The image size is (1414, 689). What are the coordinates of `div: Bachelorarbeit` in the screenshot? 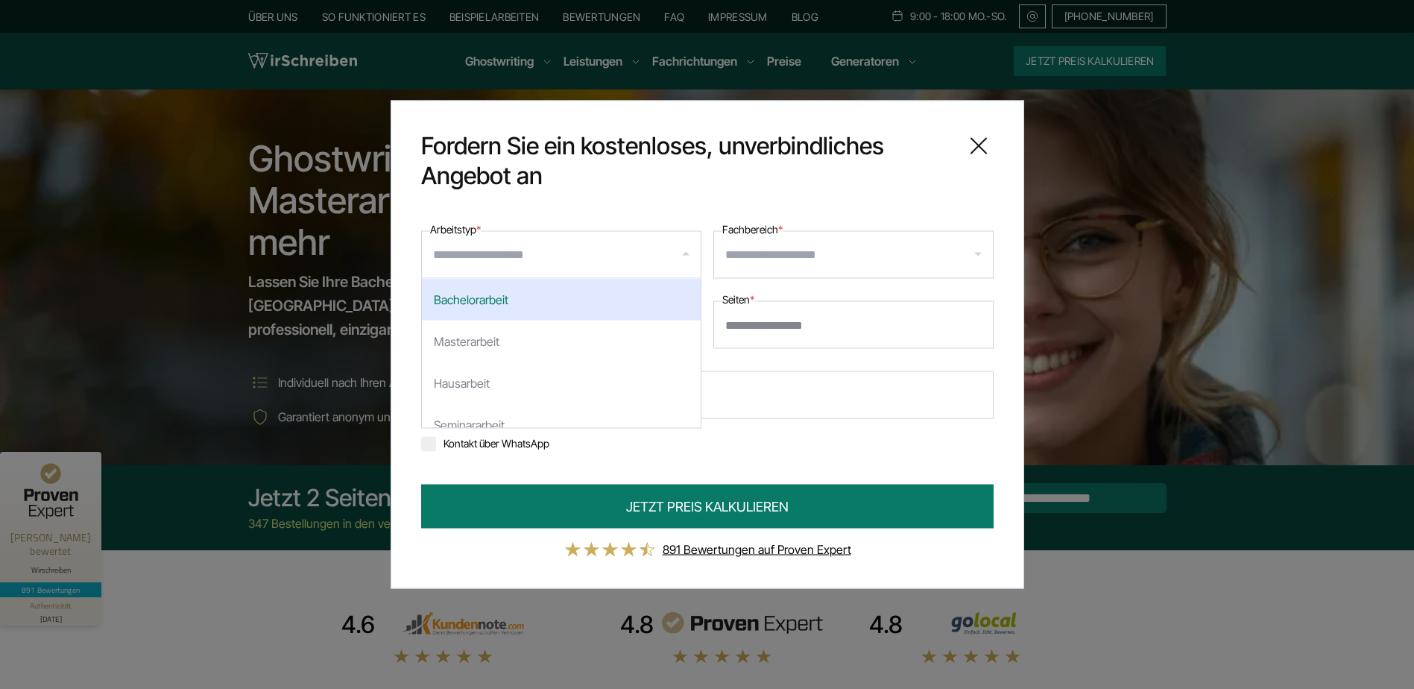 It's located at (561, 300).